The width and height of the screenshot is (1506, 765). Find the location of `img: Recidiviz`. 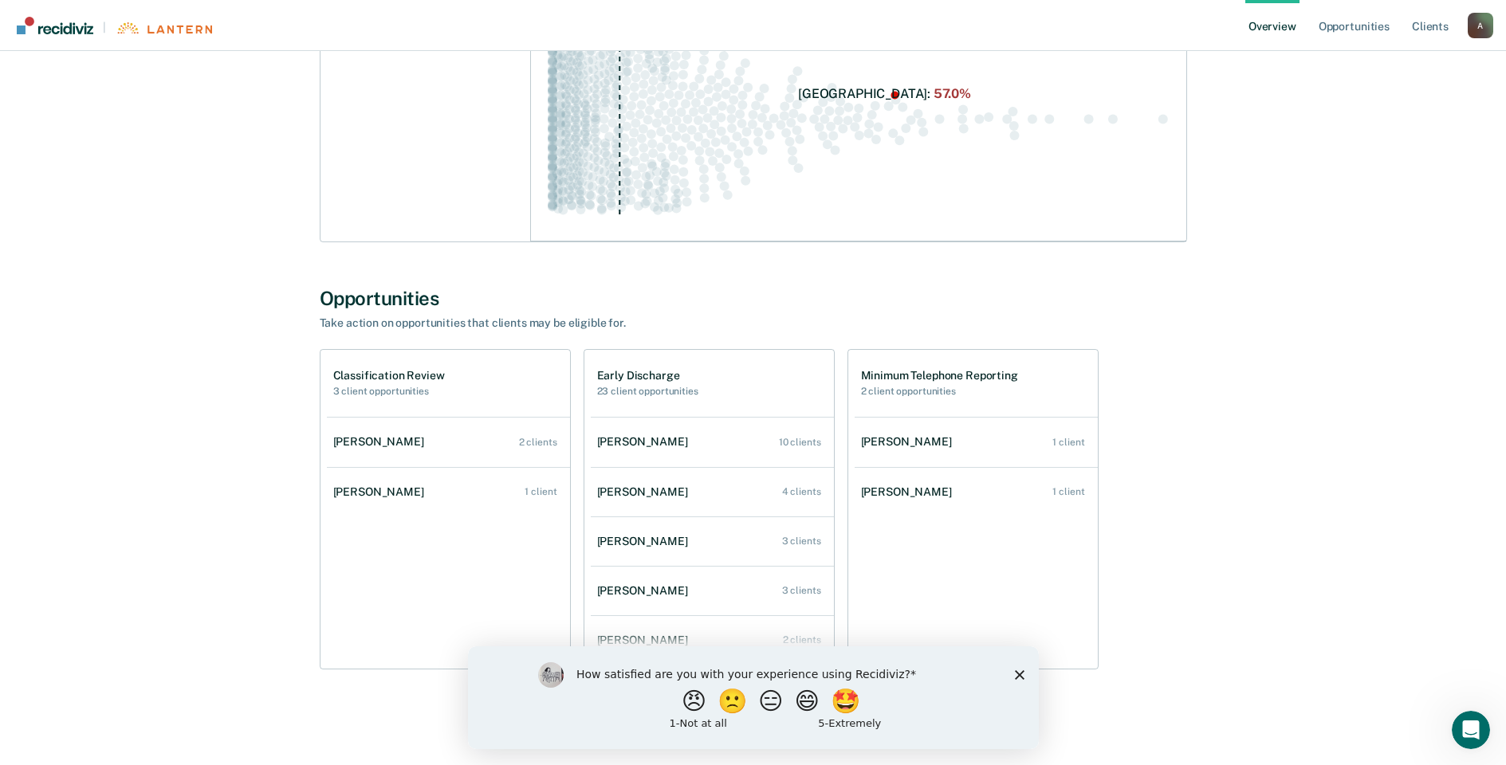

img: Recidiviz is located at coordinates (55, 26).